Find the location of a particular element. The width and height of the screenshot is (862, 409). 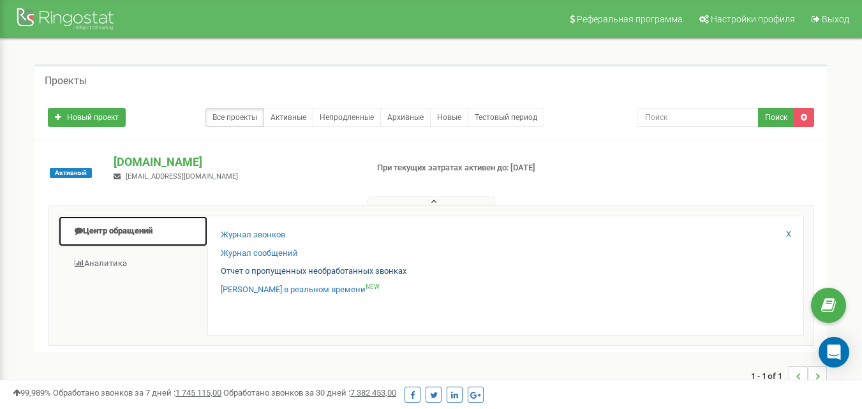

span: Обработано звонков за 30 дней : is located at coordinates (309, 392).